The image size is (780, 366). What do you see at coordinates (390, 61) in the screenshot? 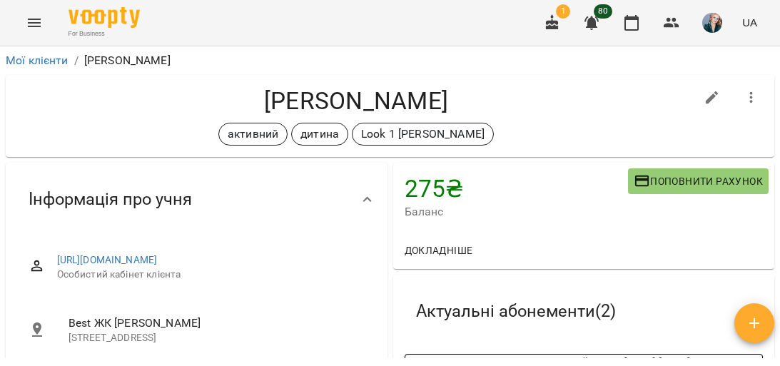
I see `nav: breadcrumb` at bounding box center [390, 61].